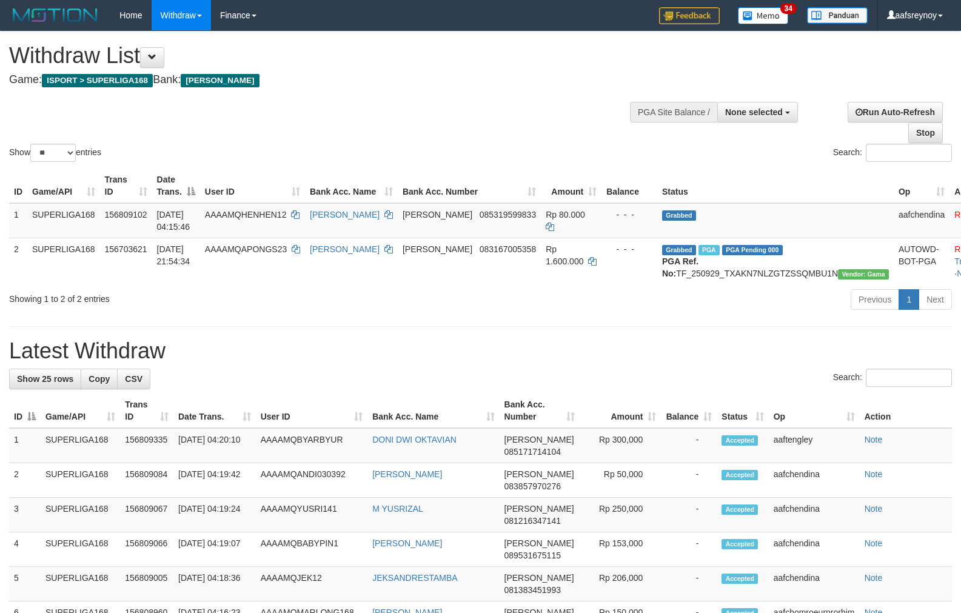 The height and width of the screenshot is (613, 961). I want to click on span: Copy 085171714104 to clipboard, so click(532, 452).